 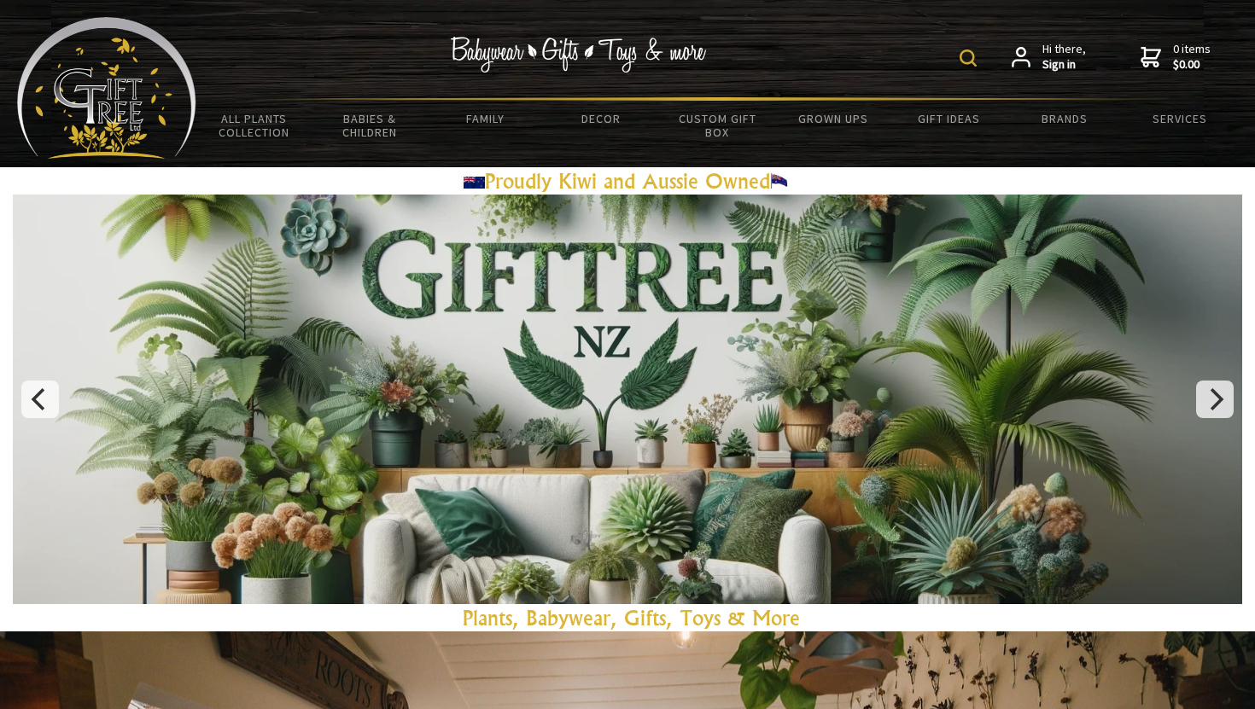 What do you see at coordinates (1215, 399) in the screenshot?
I see `button: Next` at bounding box center [1215, 399].